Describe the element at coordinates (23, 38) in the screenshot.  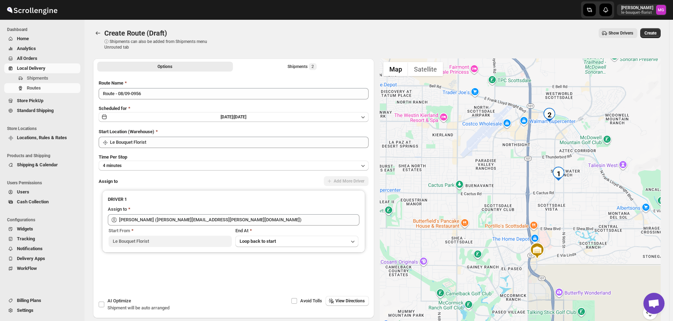
I see `span: Home` at that location.